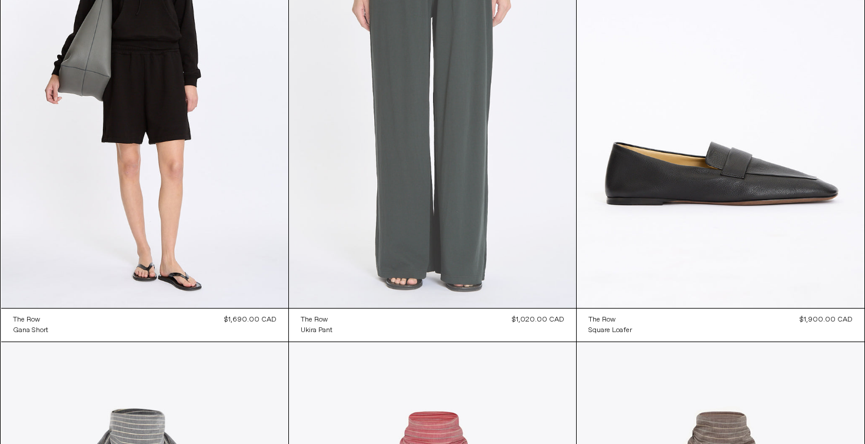  I want to click on a: Gana Short, so click(31, 330).